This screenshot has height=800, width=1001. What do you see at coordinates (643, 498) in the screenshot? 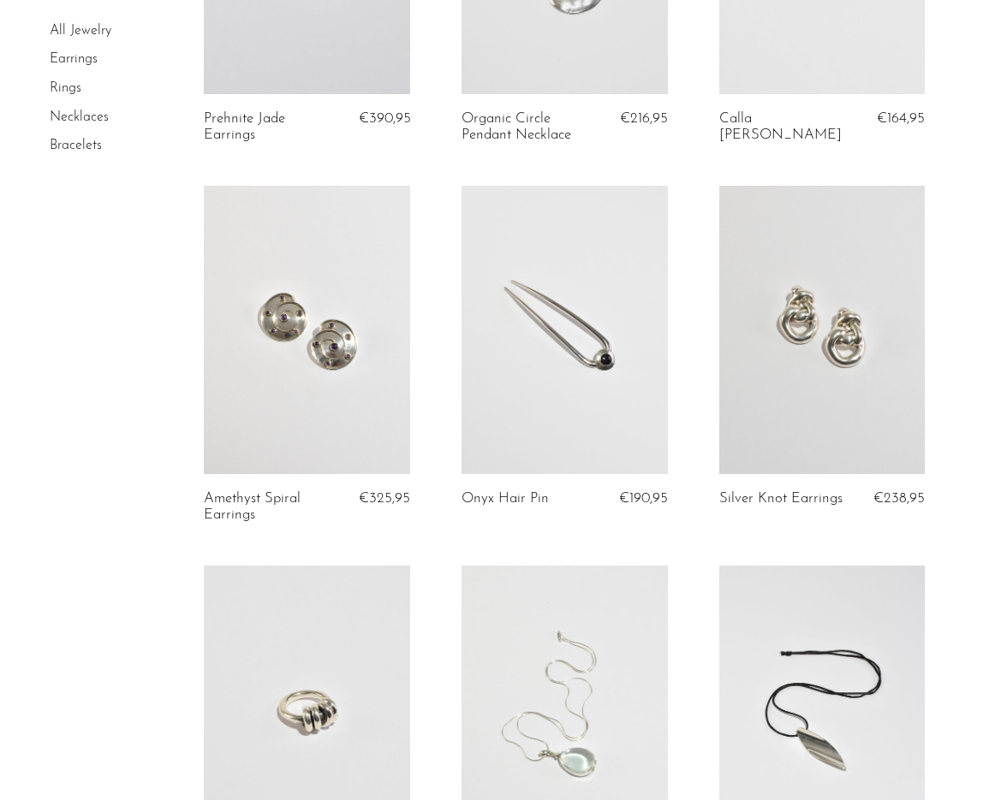
I see `span: €190,95` at bounding box center [643, 498].